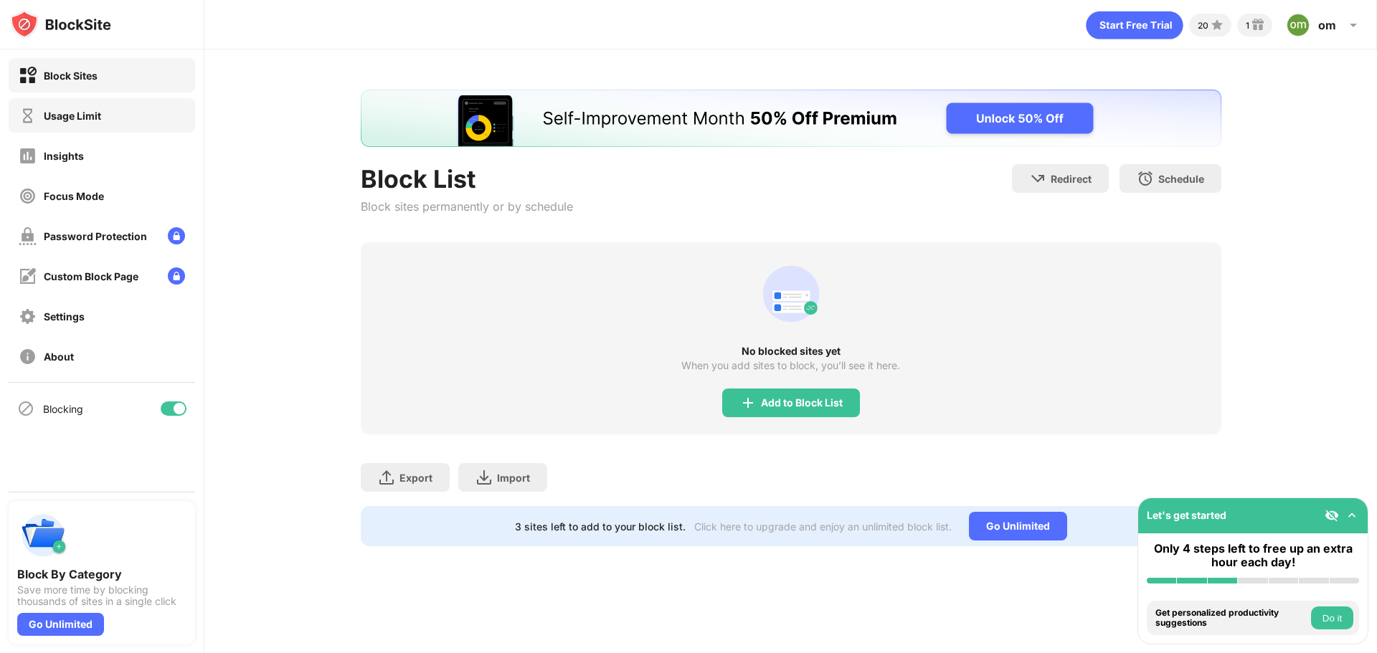 This screenshot has height=653, width=1377. Describe the element at coordinates (102, 596) in the screenshot. I see `div: Save more time by blocking thousands of sites in a single click` at that location.